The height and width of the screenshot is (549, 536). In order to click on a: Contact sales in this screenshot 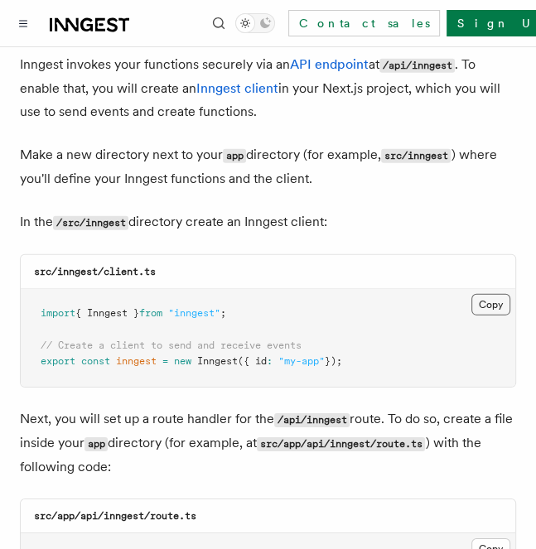, I will do `click(363, 23)`.